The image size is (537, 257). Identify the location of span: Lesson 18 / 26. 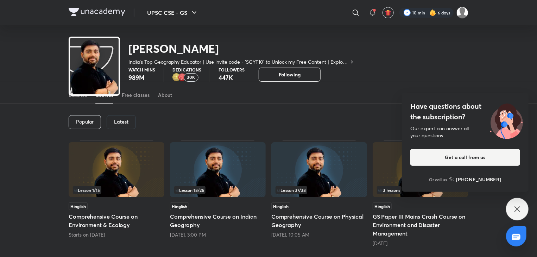
(190, 190).